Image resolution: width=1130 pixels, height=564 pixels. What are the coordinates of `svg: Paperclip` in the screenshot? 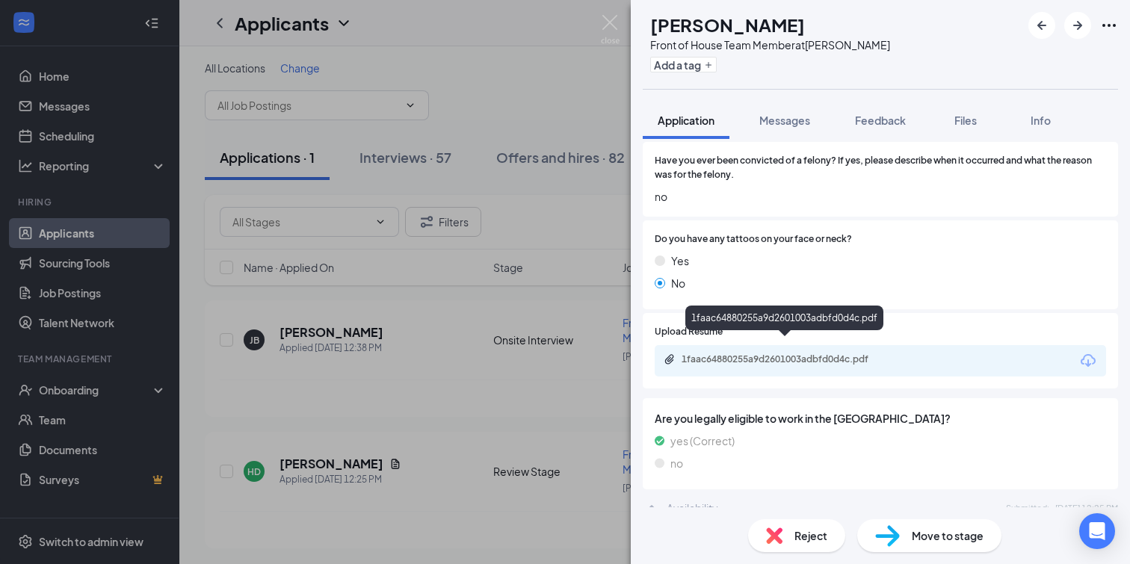 It's located at (670, 360).